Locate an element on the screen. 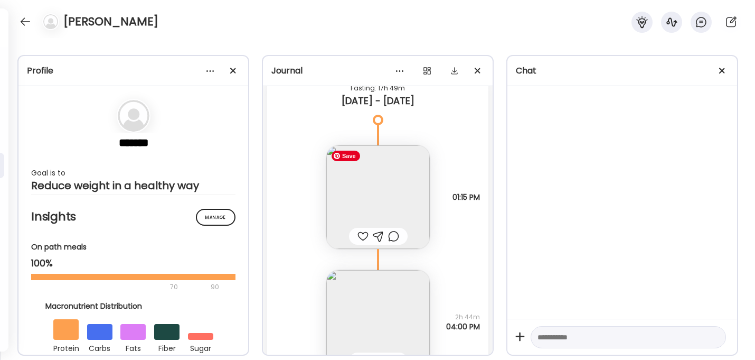 The height and width of the screenshot is (360, 755). div: Journal is located at coordinates (377, 71).